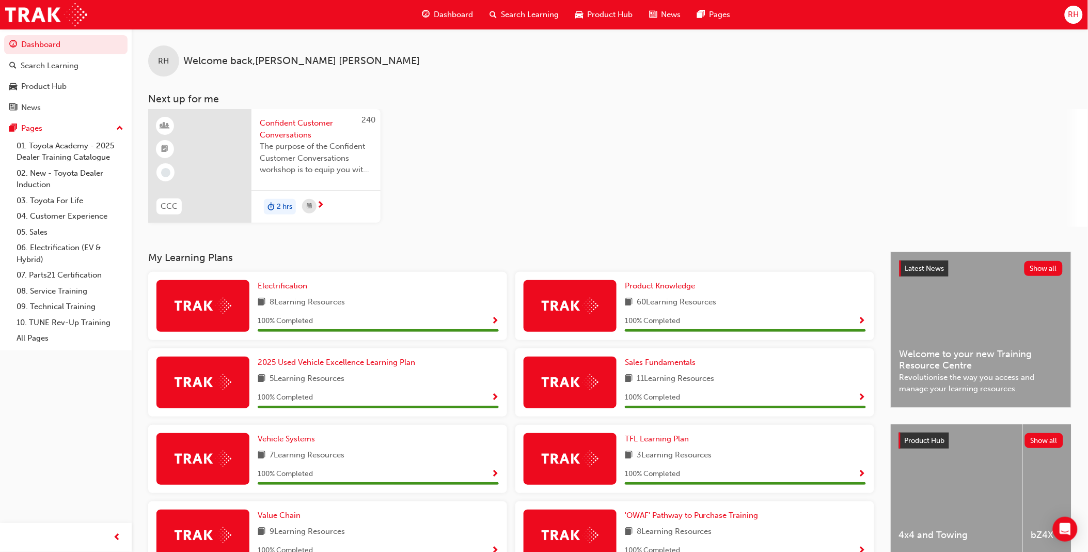 Image resolution: width=1088 pixels, height=552 pixels. I want to click on span: news-icon, so click(13, 108).